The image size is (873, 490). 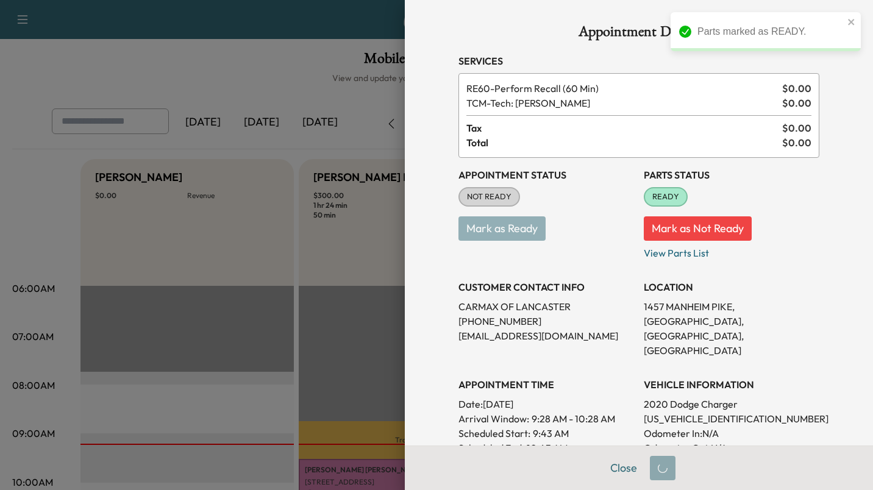 What do you see at coordinates (489, 197) in the screenshot?
I see `span: NOT READY` at bounding box center [489, 197].